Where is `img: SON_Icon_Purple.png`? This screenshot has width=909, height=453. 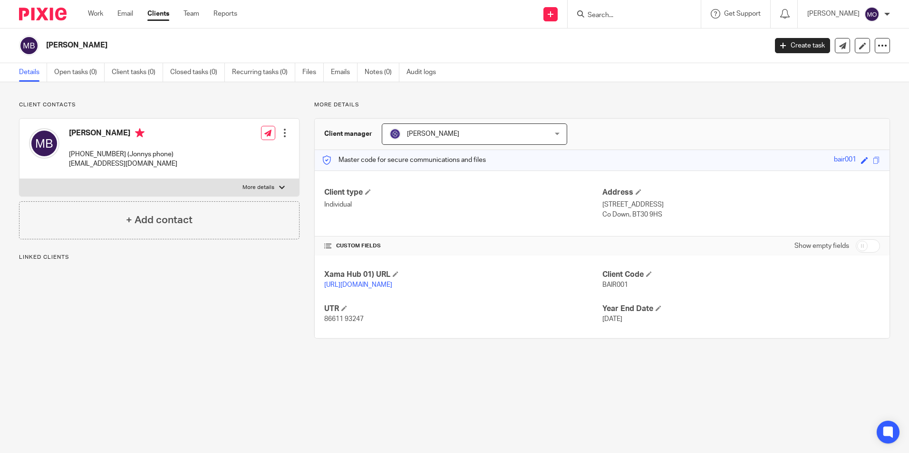 img: SON_Icon_Purple.png is located at coordinates (395, 134).